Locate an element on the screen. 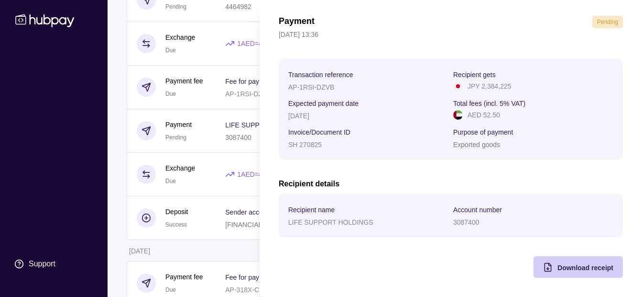 The height and width of the screenshot is (297, 642). h2: Recipient details is located at coordinates (451, 184).